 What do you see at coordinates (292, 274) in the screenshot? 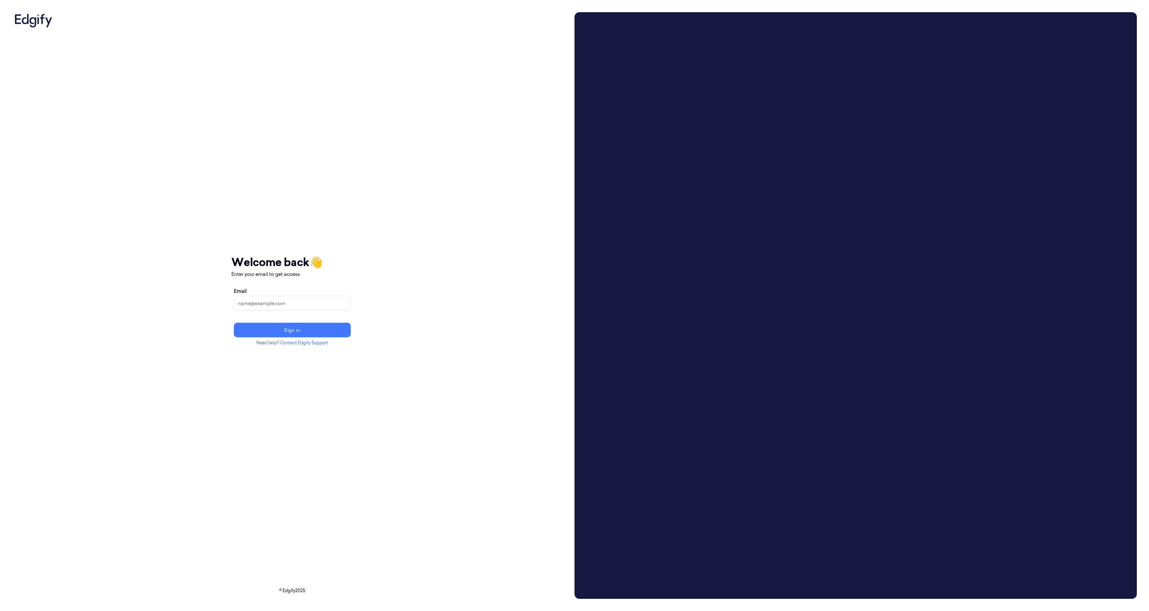
I see `p: Enter your email to get access` at bounding box center [292, 274].